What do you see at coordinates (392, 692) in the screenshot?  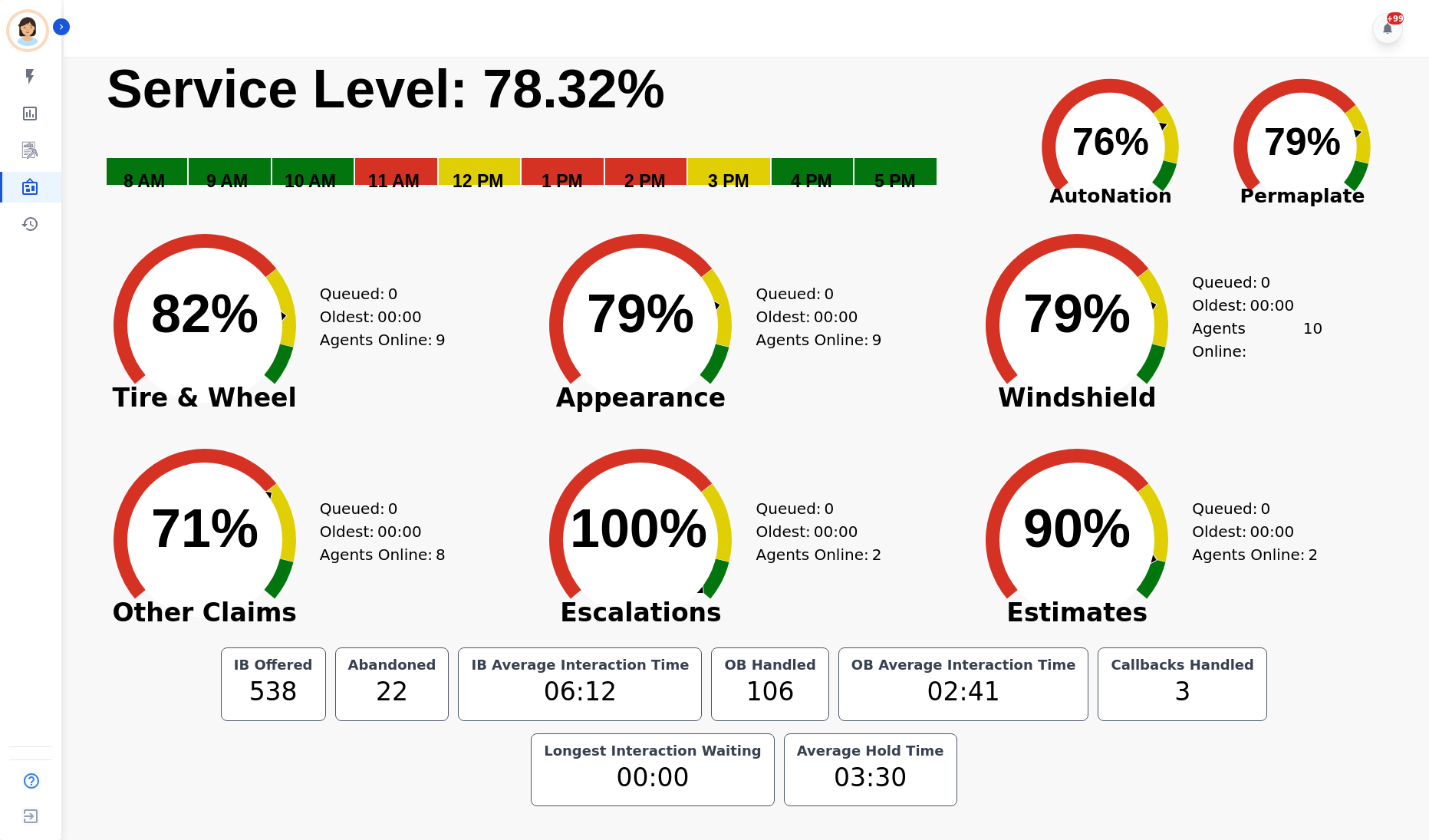 I see `div: 22` at bounding box center [392, 692].